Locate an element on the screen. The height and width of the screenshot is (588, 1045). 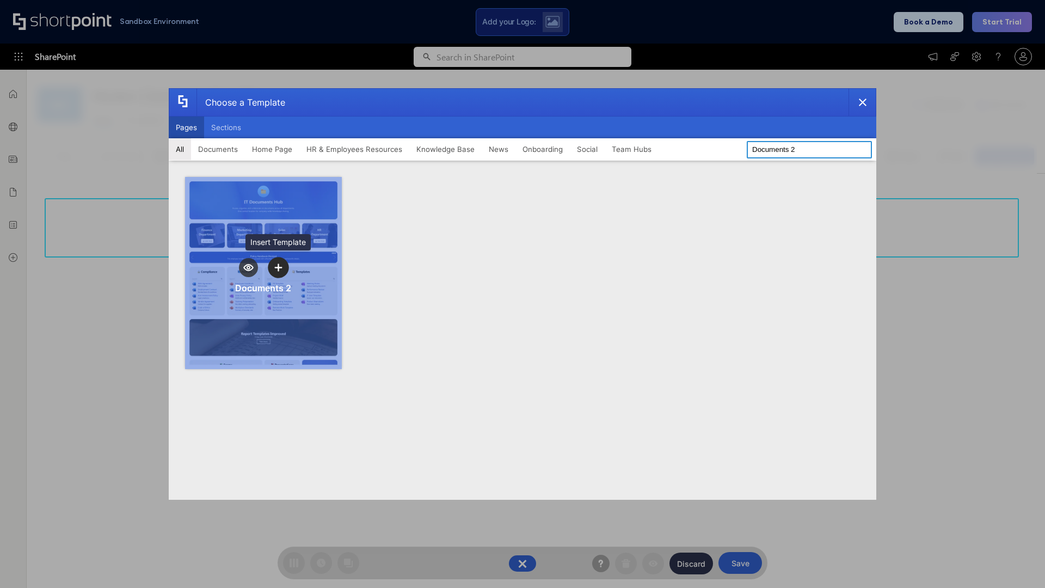
button: Knowledge Base is located at coordinates (445, 149).